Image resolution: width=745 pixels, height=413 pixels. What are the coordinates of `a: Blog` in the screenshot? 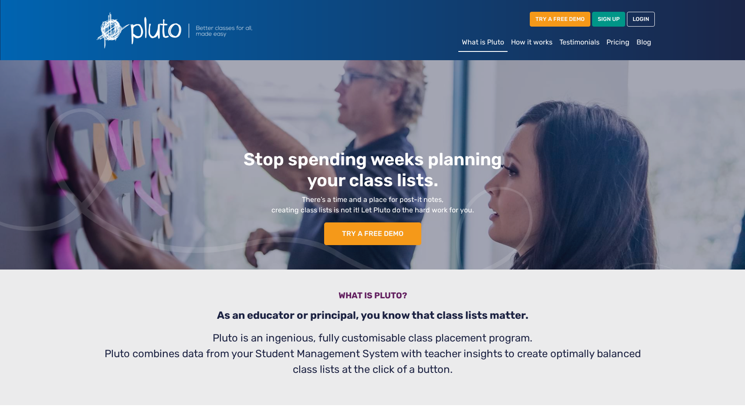 It's located at (644, 42).